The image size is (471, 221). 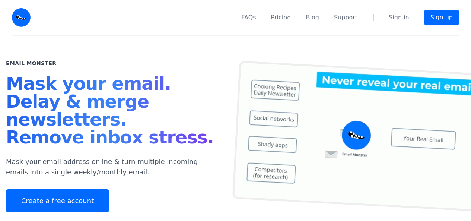 What do you see at coordinates (399, 18) in the screenshot?
I see `a: Sign in` at bounding box center [399, 18].